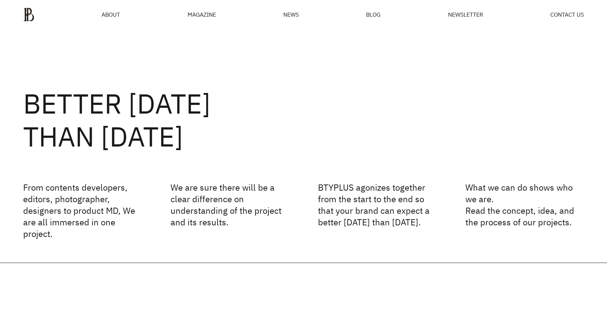 Image resolution: width=607 pixels, height=327 pixels. What do you see at coordinates (111, 14) in the screenshot?
I see `span: ABOUT` at bounding box center [111, 14].